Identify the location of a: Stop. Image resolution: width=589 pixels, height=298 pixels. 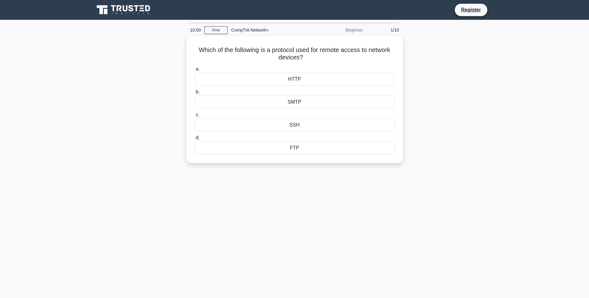
(216, 30).